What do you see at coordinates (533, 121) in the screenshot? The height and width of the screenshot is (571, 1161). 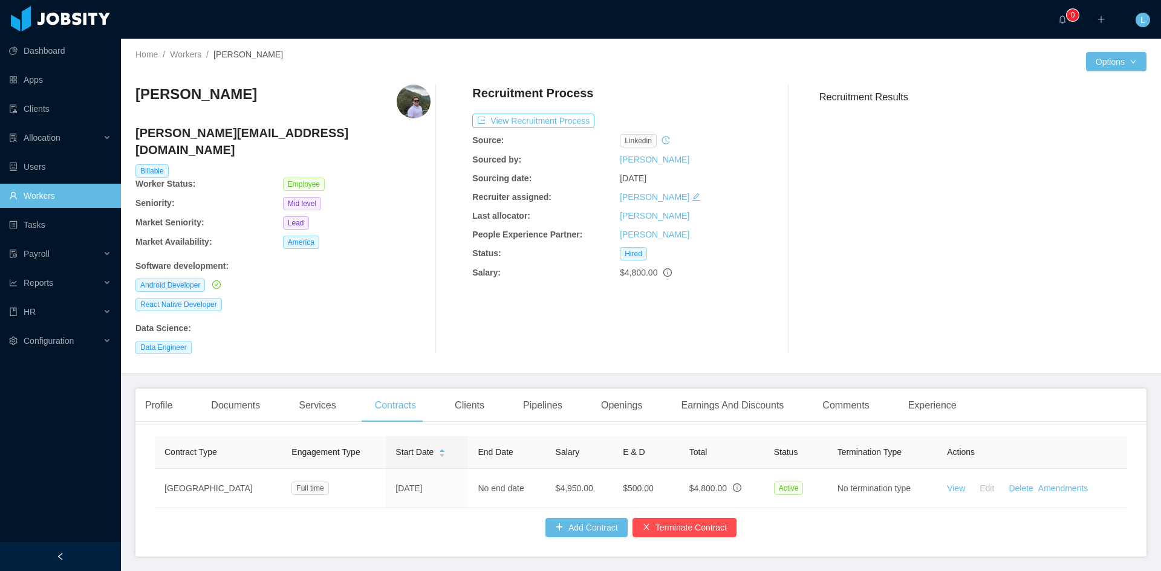 I see `a: icon: exportView Recruitment Process` at bounding box center [533, 121].